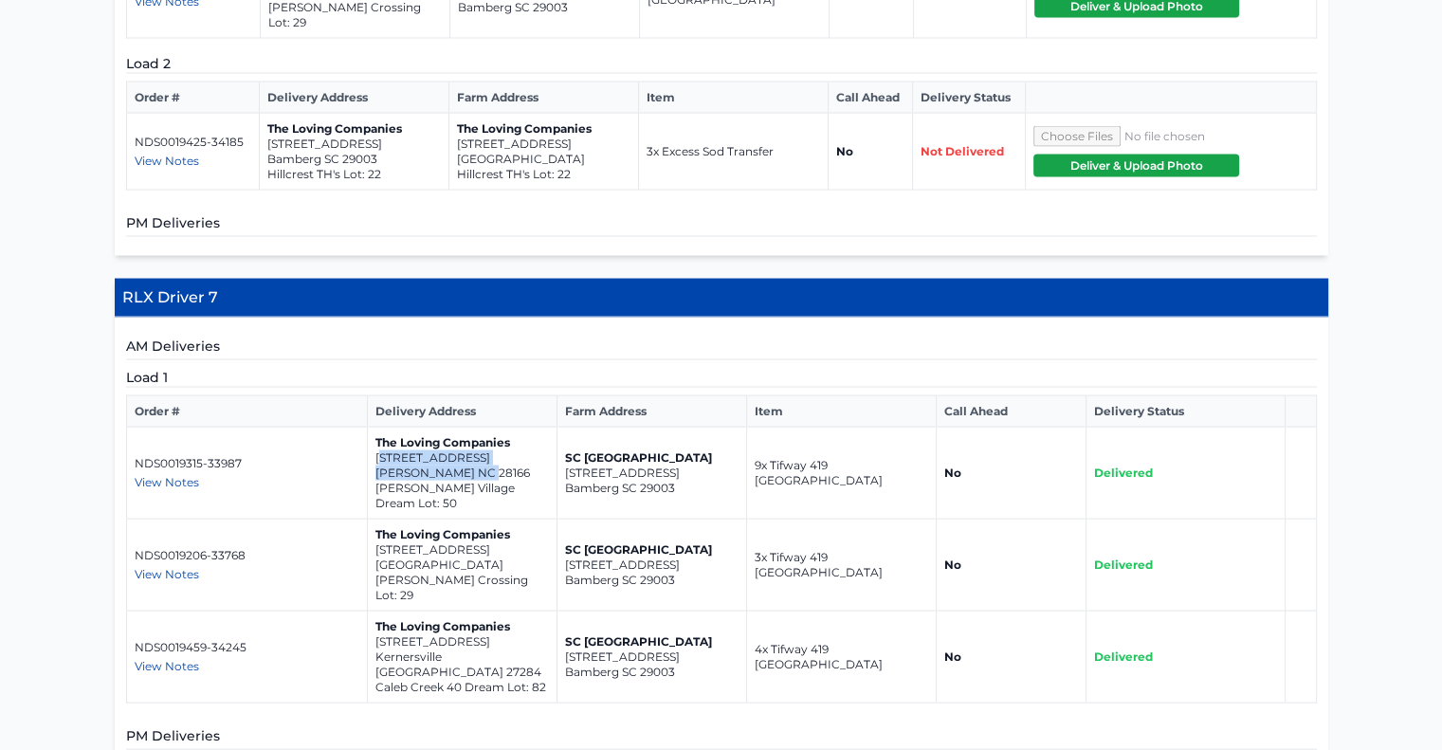 The height and width of the screenshot is (750, 1442). Describe the element at coordinates (247, 648) in the screenshot. I see `p: NDS0019459-34245` at that location.